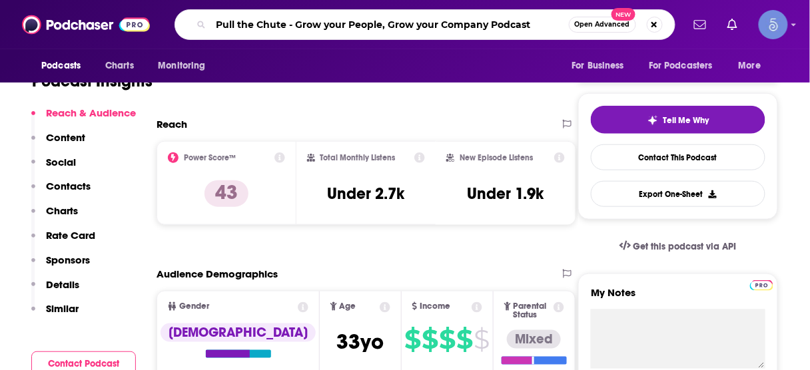 The width and height of the screenshot is (810, 370). Describe the element at coordinates (602, 25) in the screenshot. I see `button: Open AdvancedNew` at that location.